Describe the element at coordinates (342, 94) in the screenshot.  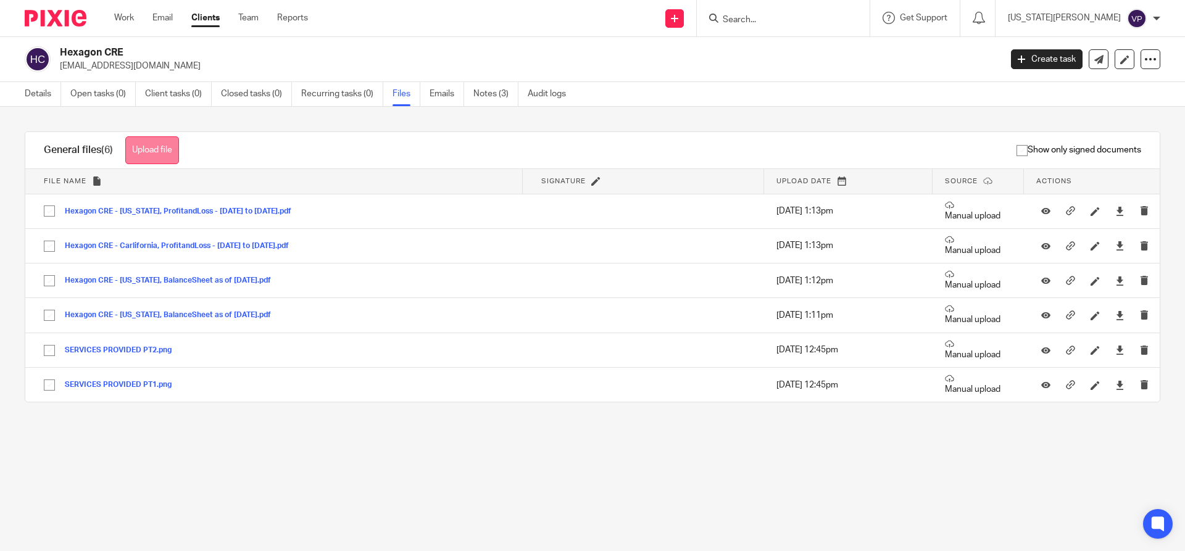
I see `a: Recurring tasks (0)` at that location.